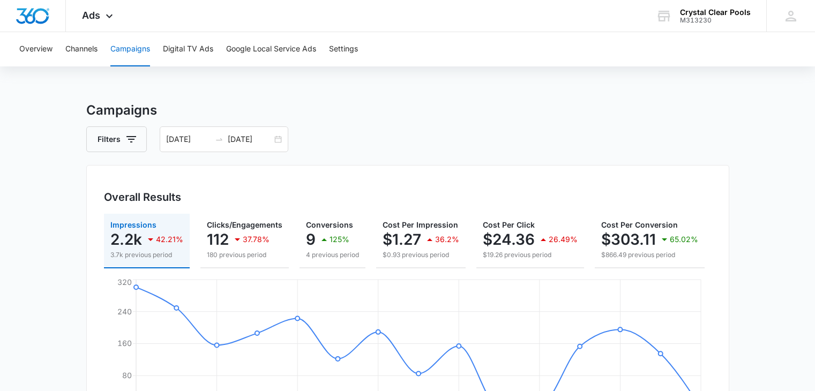  I want to click on span: Clicks/Engagements, so click(244, 225).